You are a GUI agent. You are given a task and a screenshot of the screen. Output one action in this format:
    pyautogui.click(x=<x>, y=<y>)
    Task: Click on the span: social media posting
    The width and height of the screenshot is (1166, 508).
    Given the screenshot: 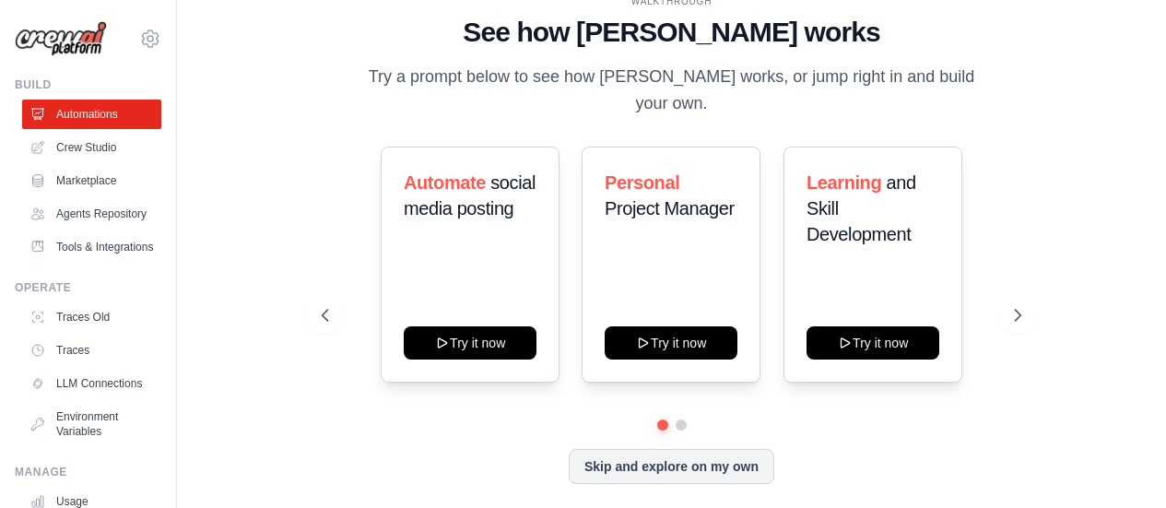 What is the action you would take?
    pyautogui.click(x=469, y=195)
    